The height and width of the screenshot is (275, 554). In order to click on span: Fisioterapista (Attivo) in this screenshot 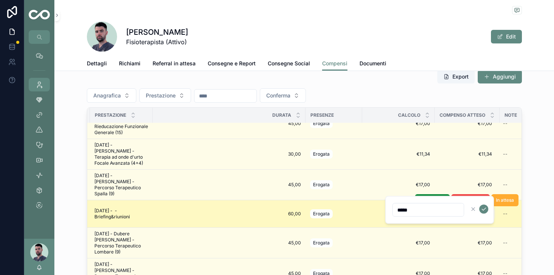, I will do `click(157, 42)`.